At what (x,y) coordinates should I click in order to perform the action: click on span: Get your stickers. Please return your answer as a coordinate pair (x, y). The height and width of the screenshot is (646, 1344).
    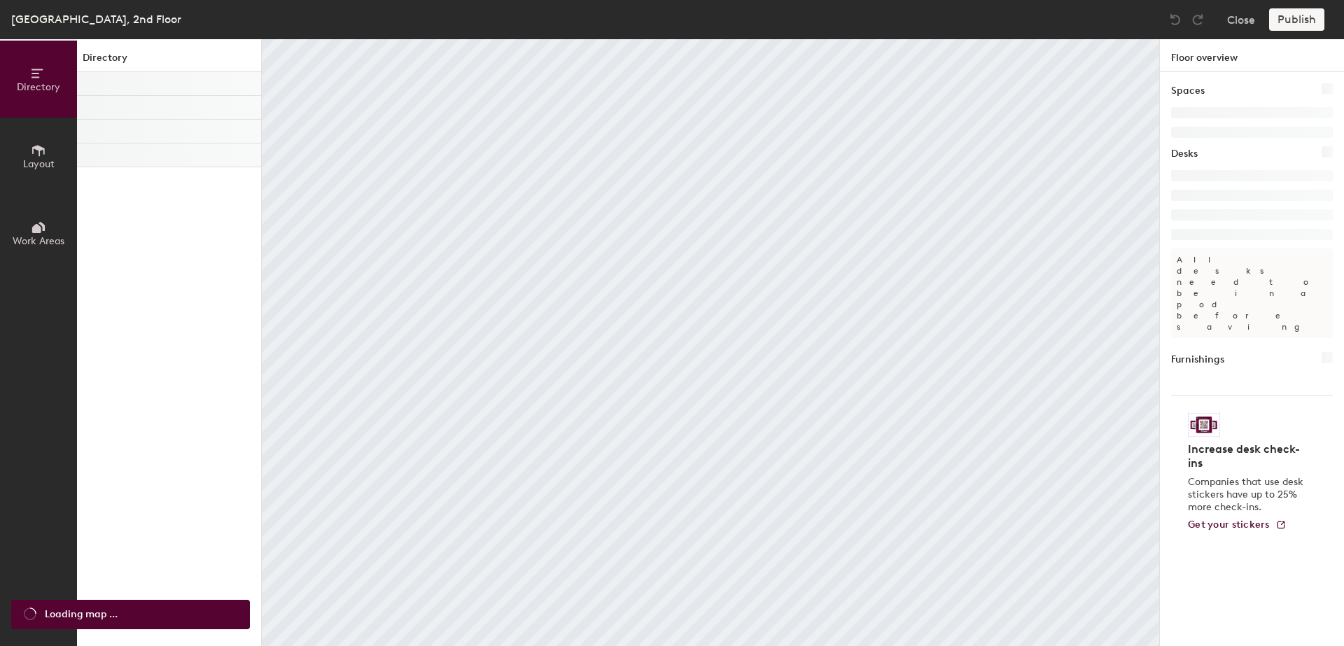
    Looking at the image, I should click on (1229, 524).